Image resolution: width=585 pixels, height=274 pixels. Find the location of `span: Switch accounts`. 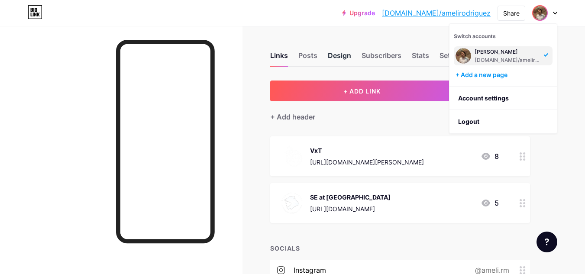

span: Switch accounts is located at coordinates (475, 36).